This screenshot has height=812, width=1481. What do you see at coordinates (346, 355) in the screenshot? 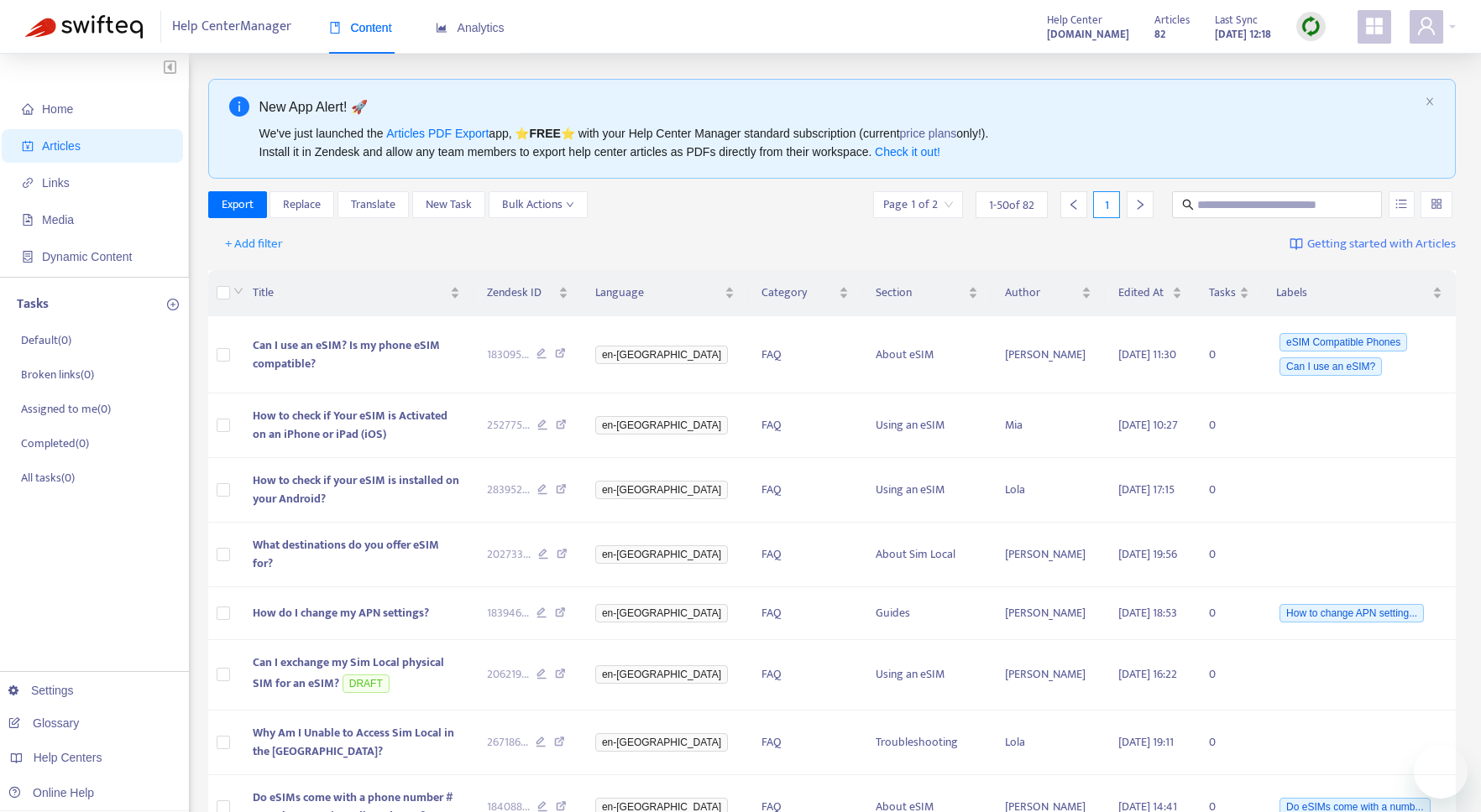
I see `span: Can I use an eSIM? Is my phone eSIM compatible?` at bounding box center [346, 355].